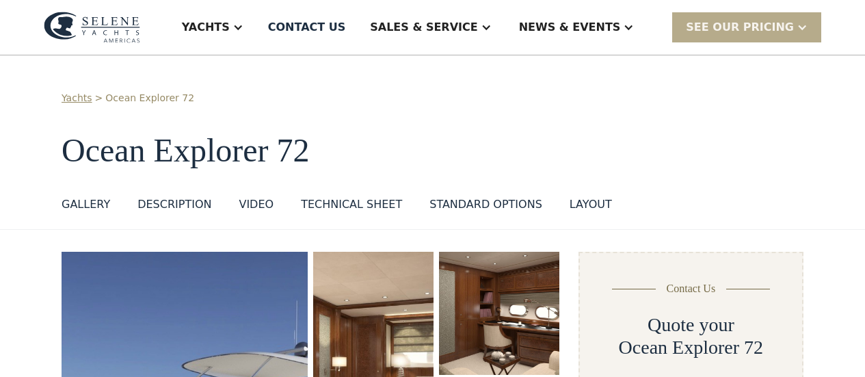 The width and height of the screenshot is (865, 377). I want to click on h1: Ocean Explorer 72, so click(432, 150).